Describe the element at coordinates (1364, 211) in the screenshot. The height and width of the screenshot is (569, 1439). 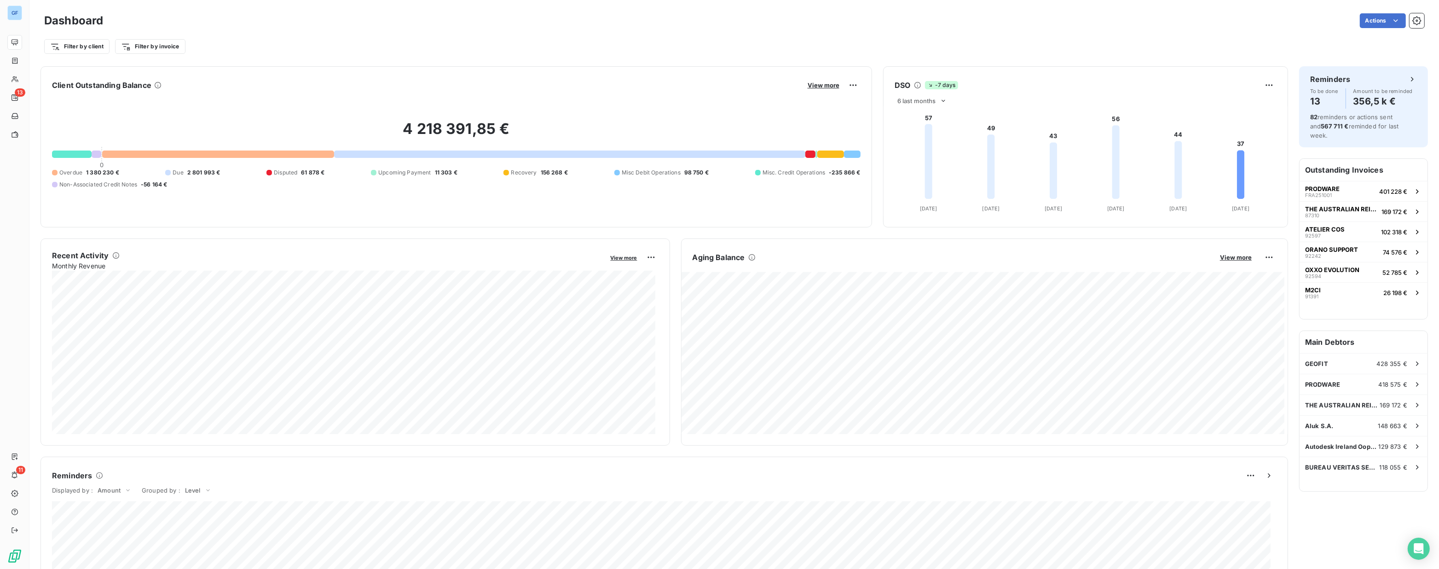
I see `button: THE AUSTRALIAN REINFORCING COMPANY87310169 172 €` at that location.